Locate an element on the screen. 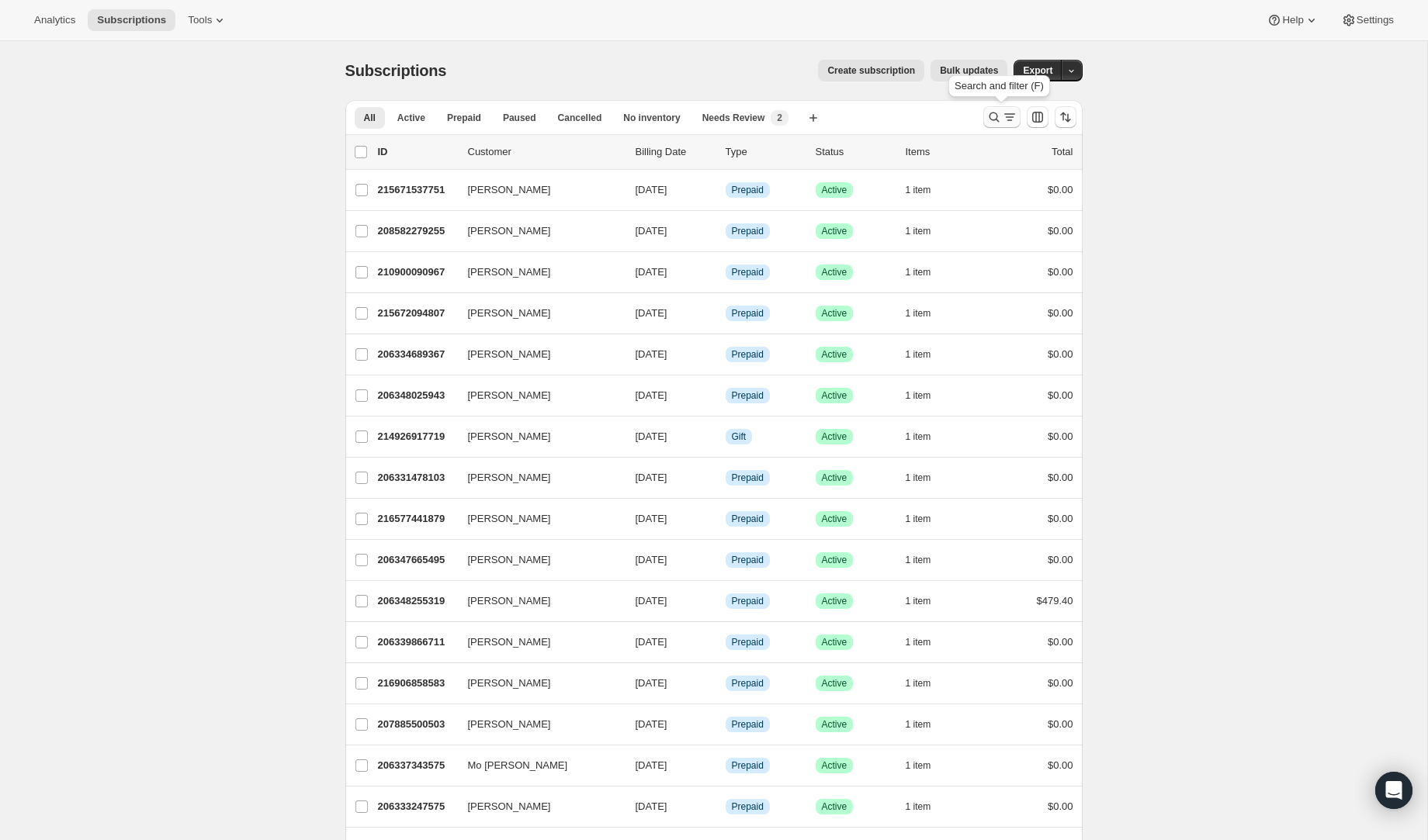 This screenshot has width=1428, height=840. div: Open Intercom Messenger is located at coordinates (1393, 791).